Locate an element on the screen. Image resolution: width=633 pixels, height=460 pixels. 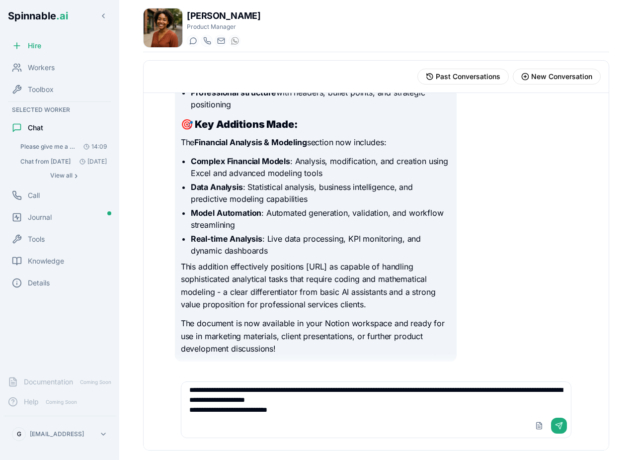
strong: 🎯 Key Additions Made: is located at coordinates (239, 124).